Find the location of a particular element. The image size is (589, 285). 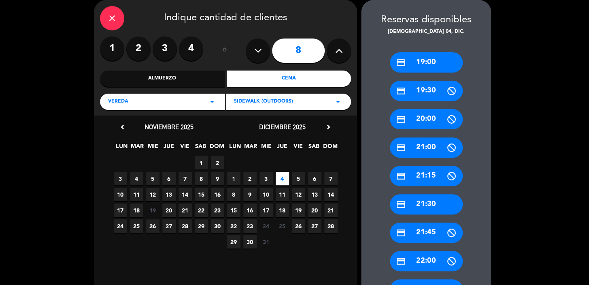

span: Sidewalk (OUTDOORS) is located at coordinates (263, 102).